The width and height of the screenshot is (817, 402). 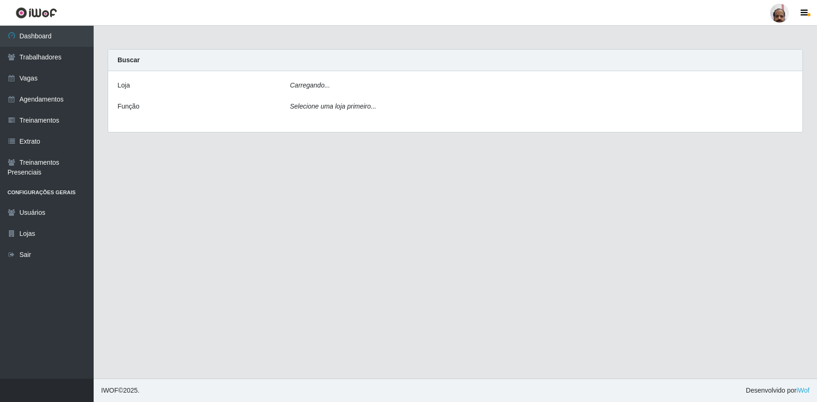 What do you see at coordinates (803, 390) in the screenshot?
I see `a: iWof` at bounding box center [803, 390].